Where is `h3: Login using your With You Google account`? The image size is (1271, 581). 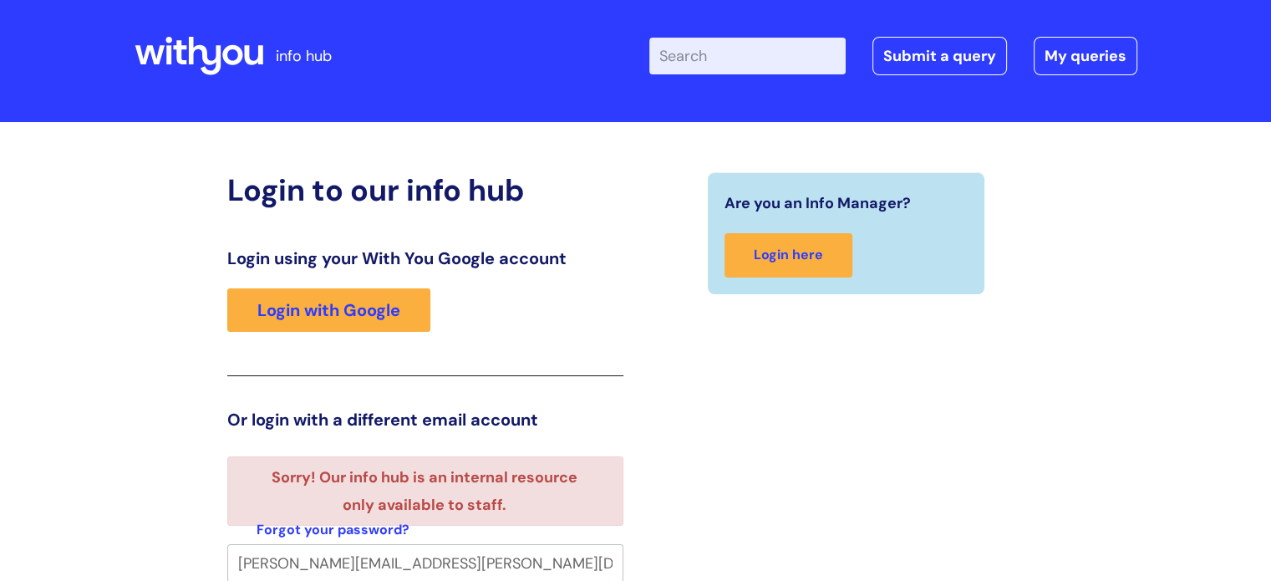
h3: Login using your With You Google account is located at coordinates (425, 258).